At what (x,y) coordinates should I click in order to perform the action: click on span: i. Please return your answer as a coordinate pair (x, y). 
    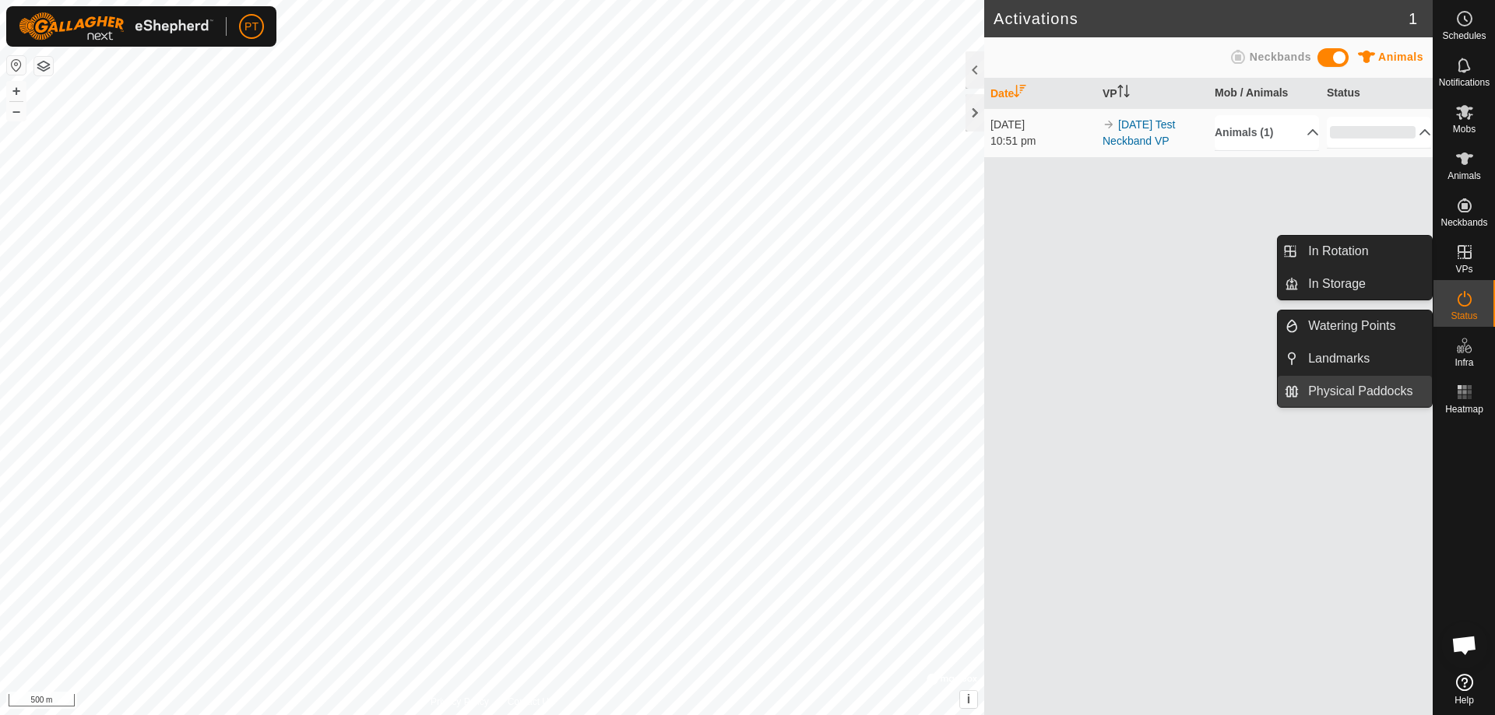
    Looking at the image, I should click on (968, 699).